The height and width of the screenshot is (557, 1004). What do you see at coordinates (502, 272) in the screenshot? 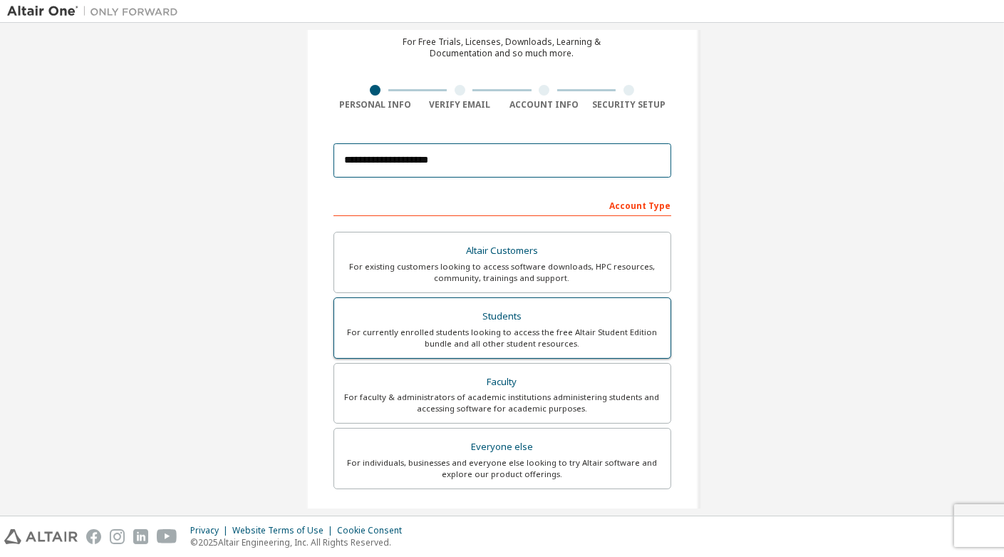
I see `div: For existing customers looking to access software downloads, HPC resources, community, trainings ...` at bounding box center [502, 272].